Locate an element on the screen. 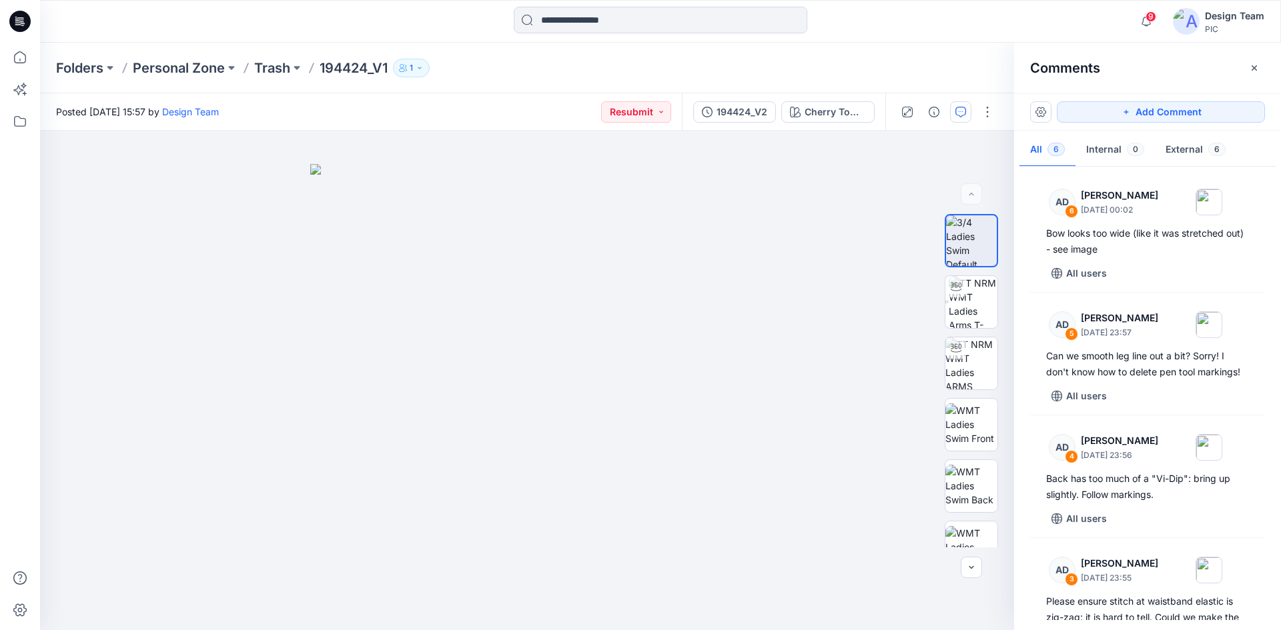 The width and height of the screenshot is (1281, 630). button: 1 is located at coordinates (411, 68).